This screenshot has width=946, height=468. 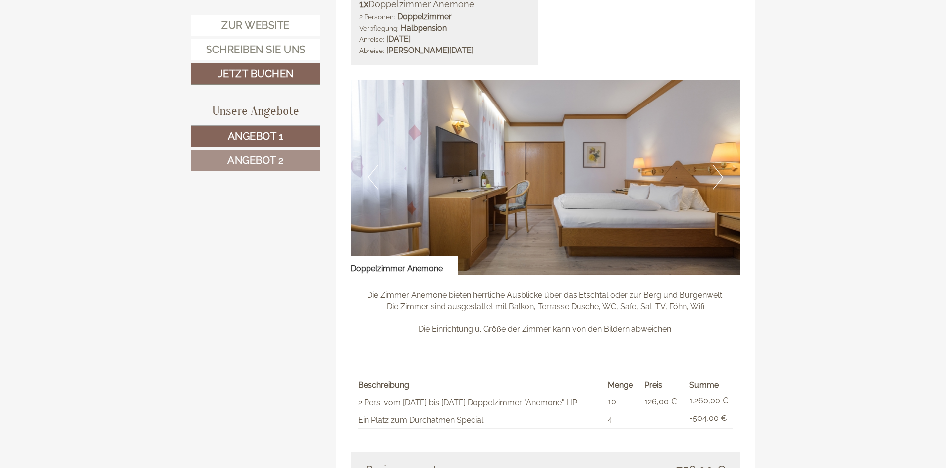 What do you see at coordinates (709, 402) in the screenshot?
I see `td: 1.260,00 €` at bounding box center [709, 402].